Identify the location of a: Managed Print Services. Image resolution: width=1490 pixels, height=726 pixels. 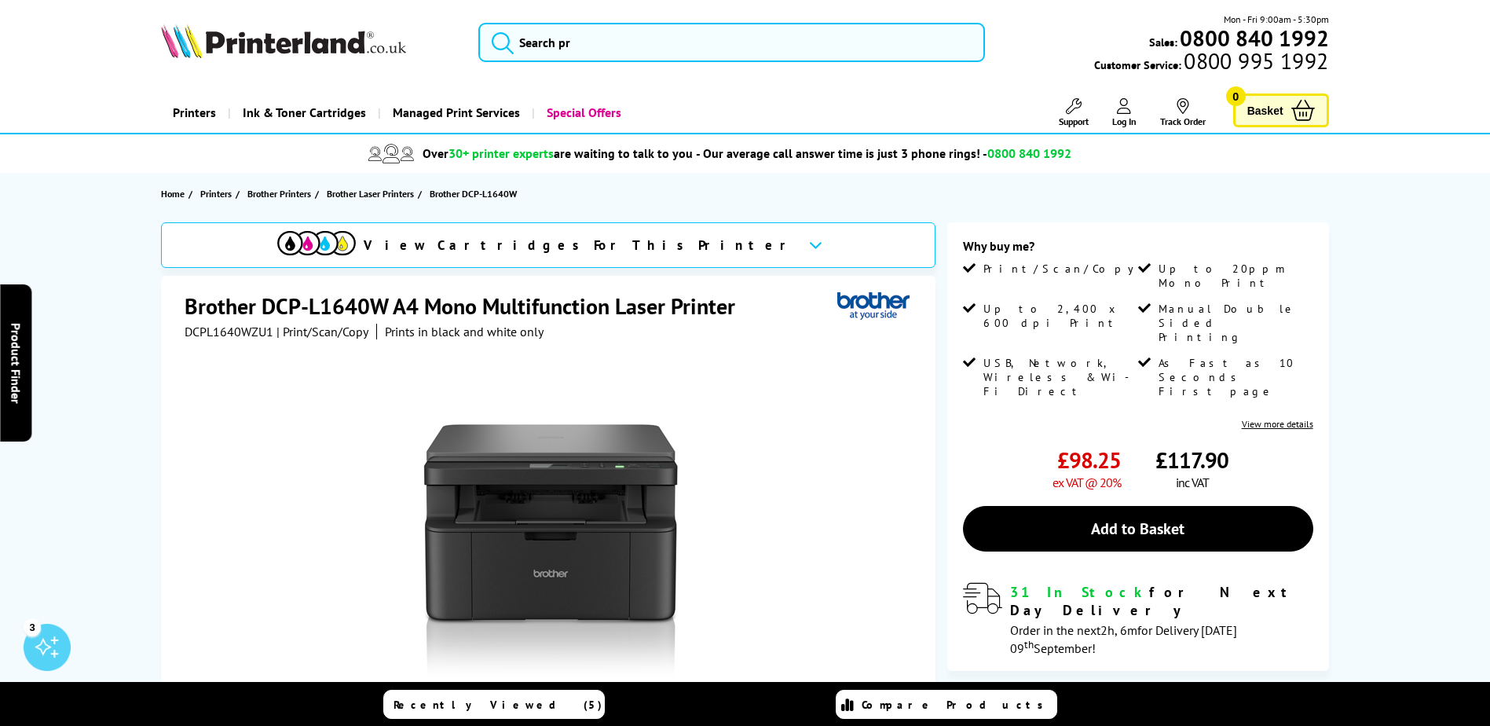
(455, 112).